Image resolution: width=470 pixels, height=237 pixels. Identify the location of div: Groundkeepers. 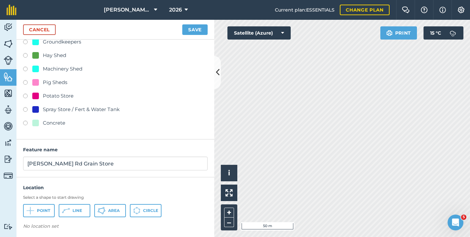
(62, 42).